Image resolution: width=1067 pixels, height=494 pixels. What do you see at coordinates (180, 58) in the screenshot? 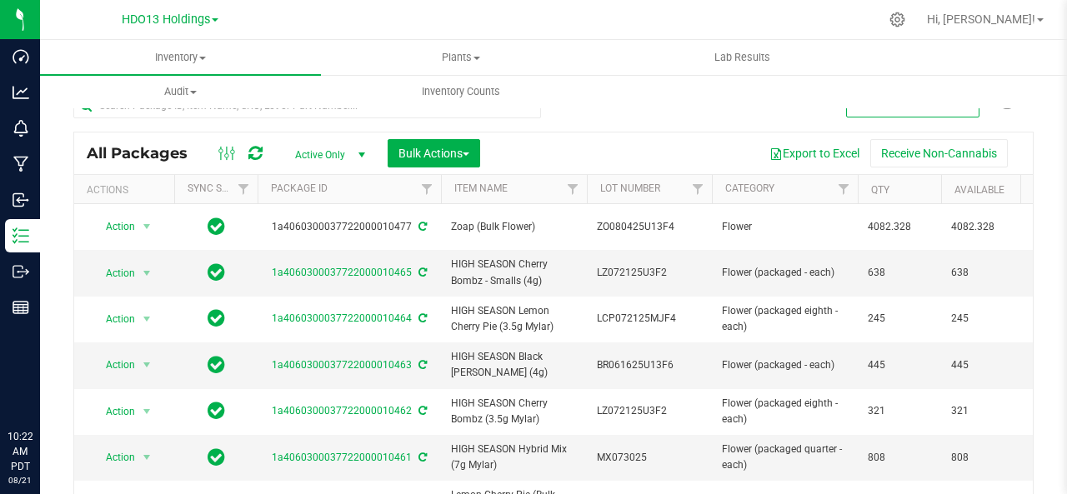
I see `span: Inventory` at bounding box center [180, 58].